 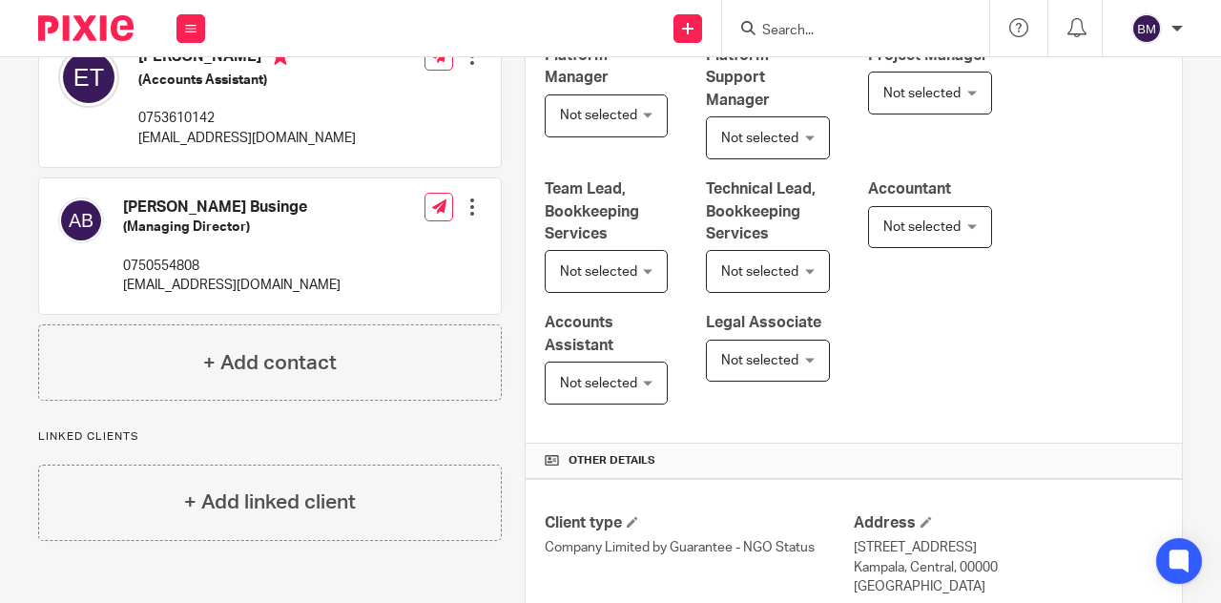 What do you see at coordinates (270, 437) in the screenshot?
I see `p: Linked clients` at bounding box center [270, 437].